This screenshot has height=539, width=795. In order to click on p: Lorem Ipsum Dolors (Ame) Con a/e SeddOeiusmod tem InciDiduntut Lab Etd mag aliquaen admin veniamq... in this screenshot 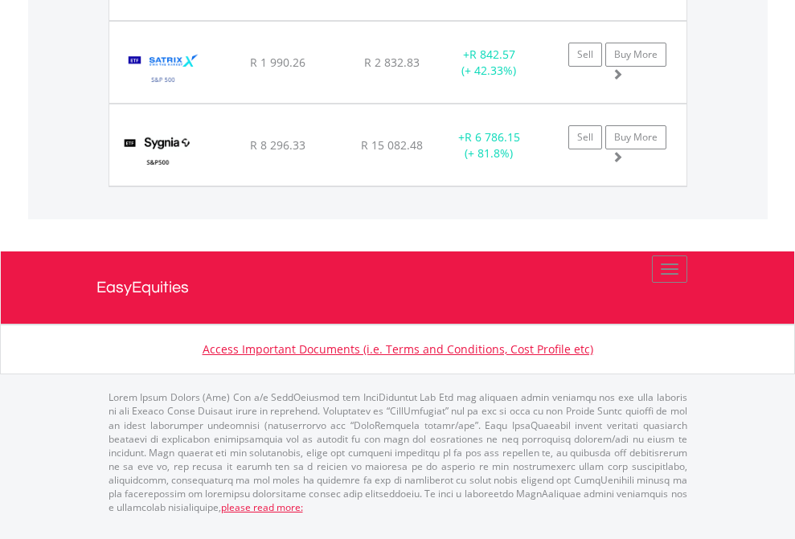, I will do `click(398, 452)`.